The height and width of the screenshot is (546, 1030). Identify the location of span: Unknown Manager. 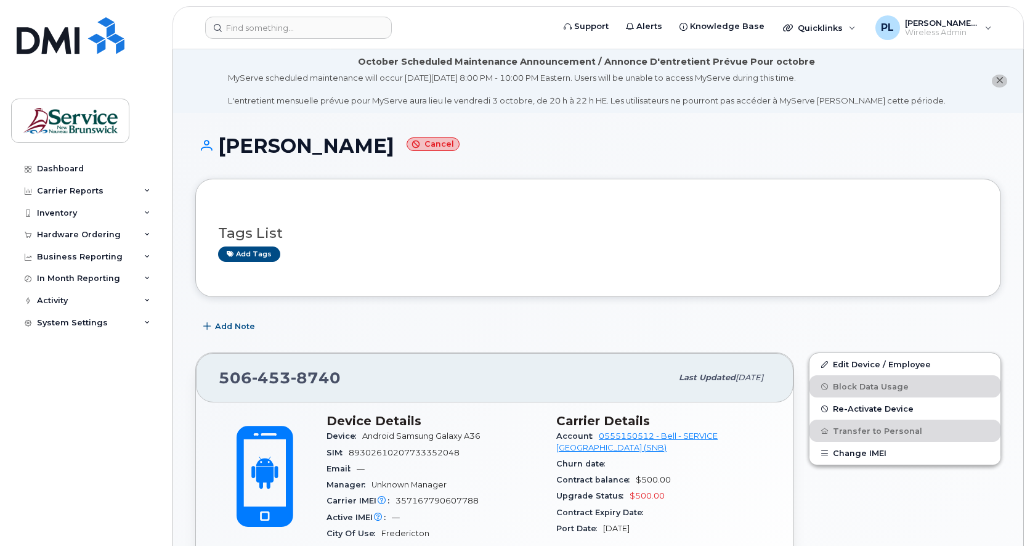
(409, 484).